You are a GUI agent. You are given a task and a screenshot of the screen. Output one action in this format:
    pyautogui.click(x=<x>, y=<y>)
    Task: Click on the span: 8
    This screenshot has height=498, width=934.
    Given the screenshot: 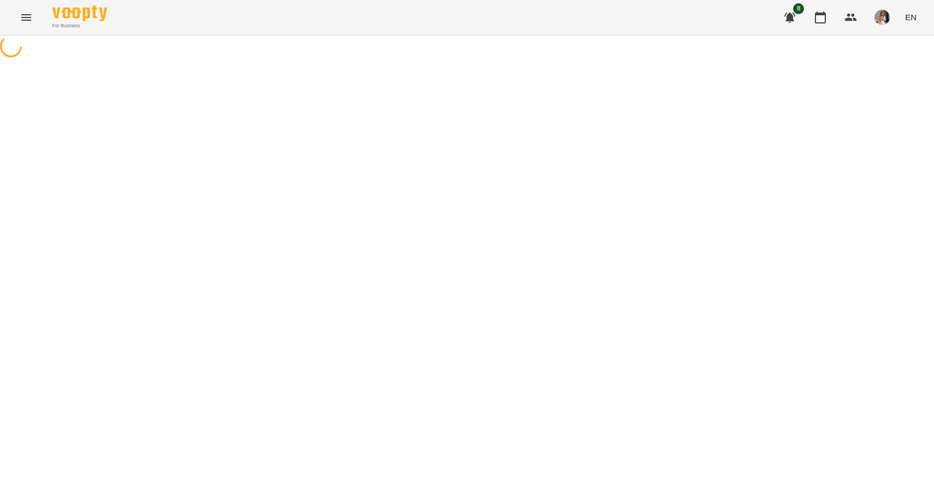 What is the action you would take?
    pyautogui.click(x=798, y=9)
    